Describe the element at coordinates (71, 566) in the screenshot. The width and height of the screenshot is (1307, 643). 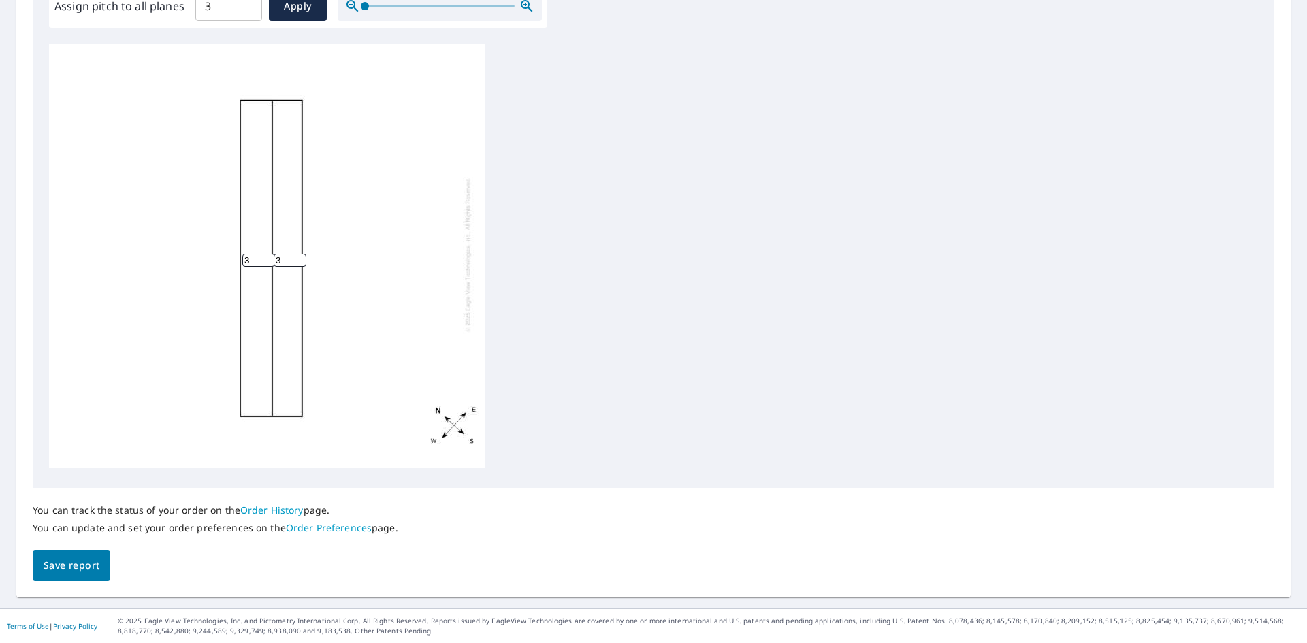
I see `button: Save report` at that location.